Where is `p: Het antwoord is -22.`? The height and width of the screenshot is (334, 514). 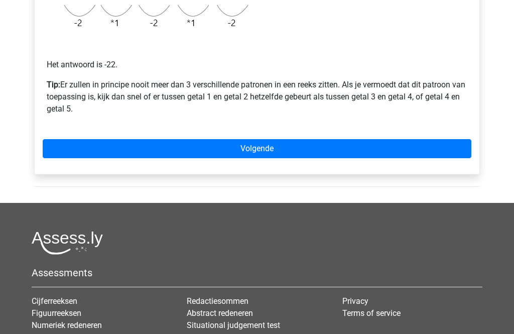 p: Het antwoord is -22. is located at coordinates (257, 53).